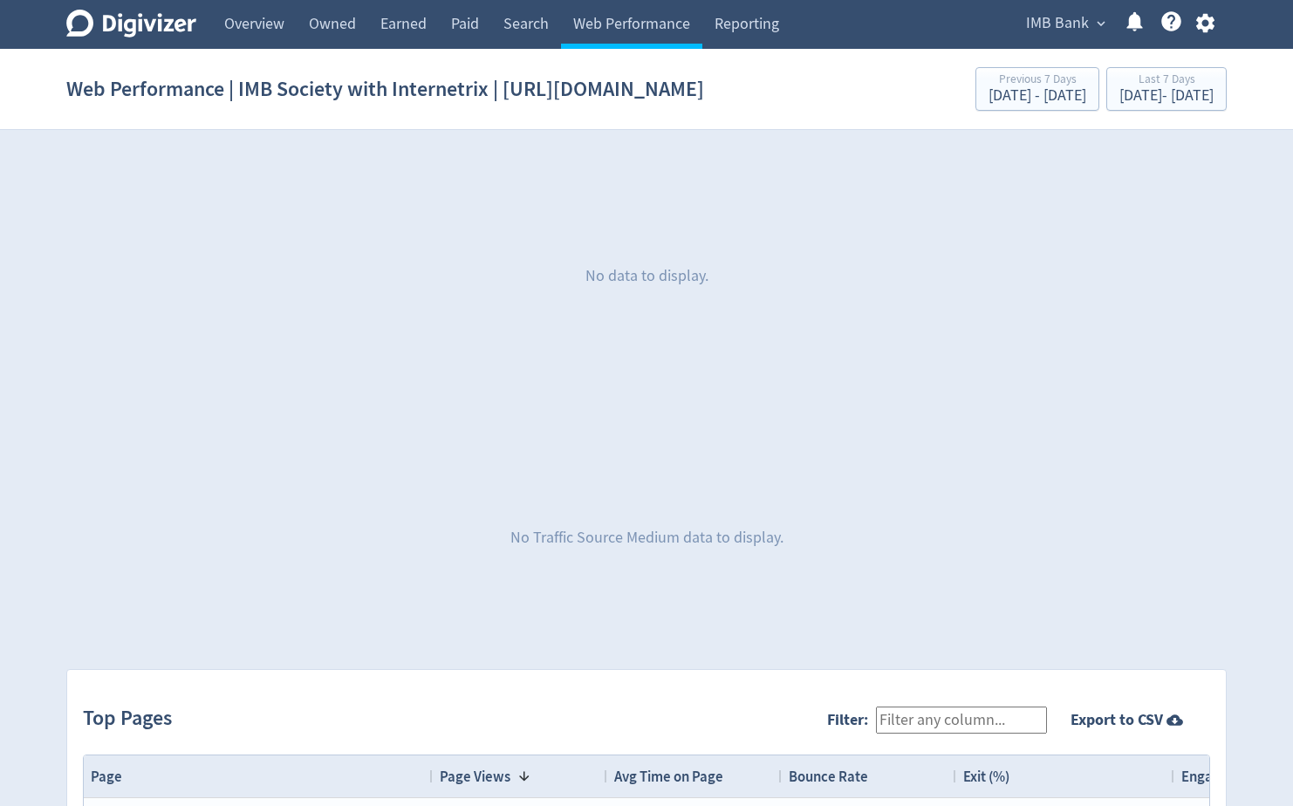 The height and width of the screenshot is (806, 1293). Describe the element at coordinates (852, 720) in the screenshot. I see `label: Filter:` at that location.